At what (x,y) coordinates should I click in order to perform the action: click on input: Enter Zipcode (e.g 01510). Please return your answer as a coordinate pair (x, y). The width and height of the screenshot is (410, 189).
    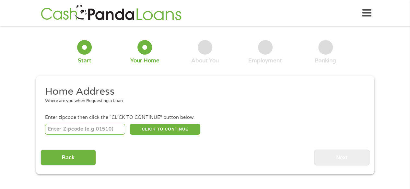
    Looking at the image, I should click on (85, 130).